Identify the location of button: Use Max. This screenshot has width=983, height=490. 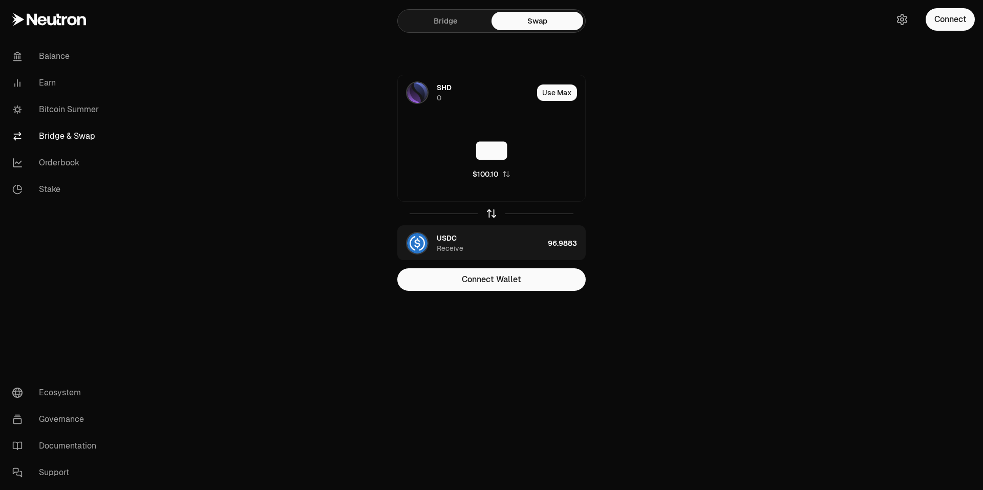
(557, 93).